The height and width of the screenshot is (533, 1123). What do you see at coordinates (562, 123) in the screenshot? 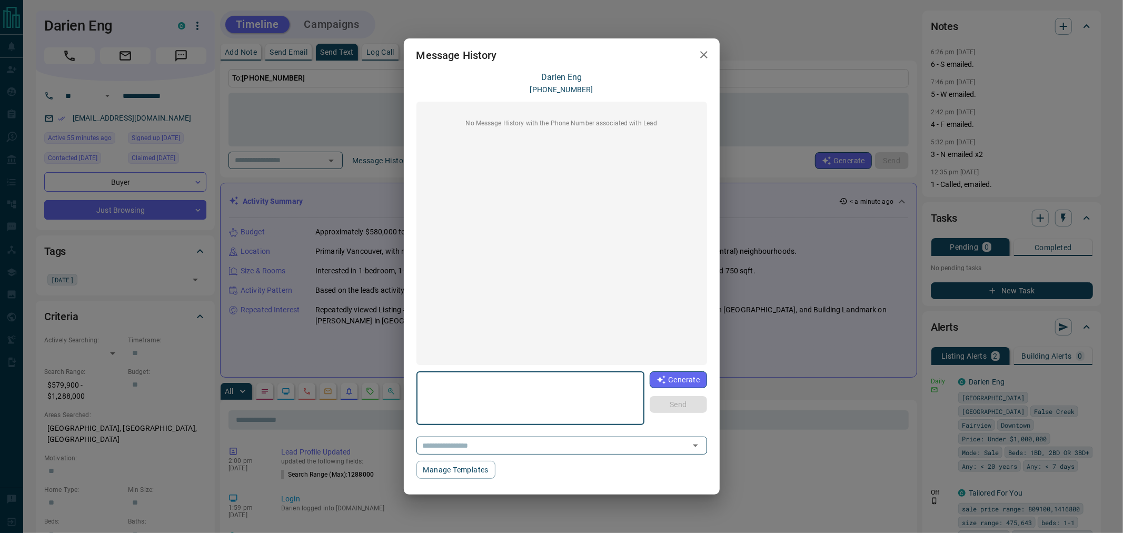
I see `p: No Message History with the Phone Number associated with Lead` at bounding box center [562, 123].